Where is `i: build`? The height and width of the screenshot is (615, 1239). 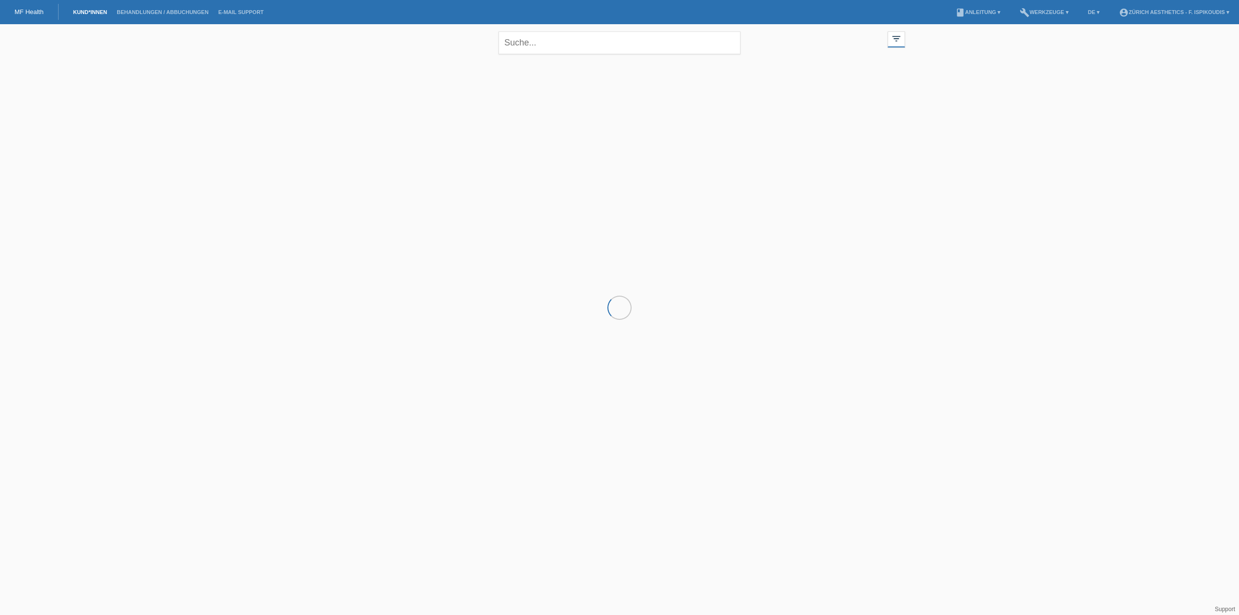
i: build is located at coordinates (1024, 13).